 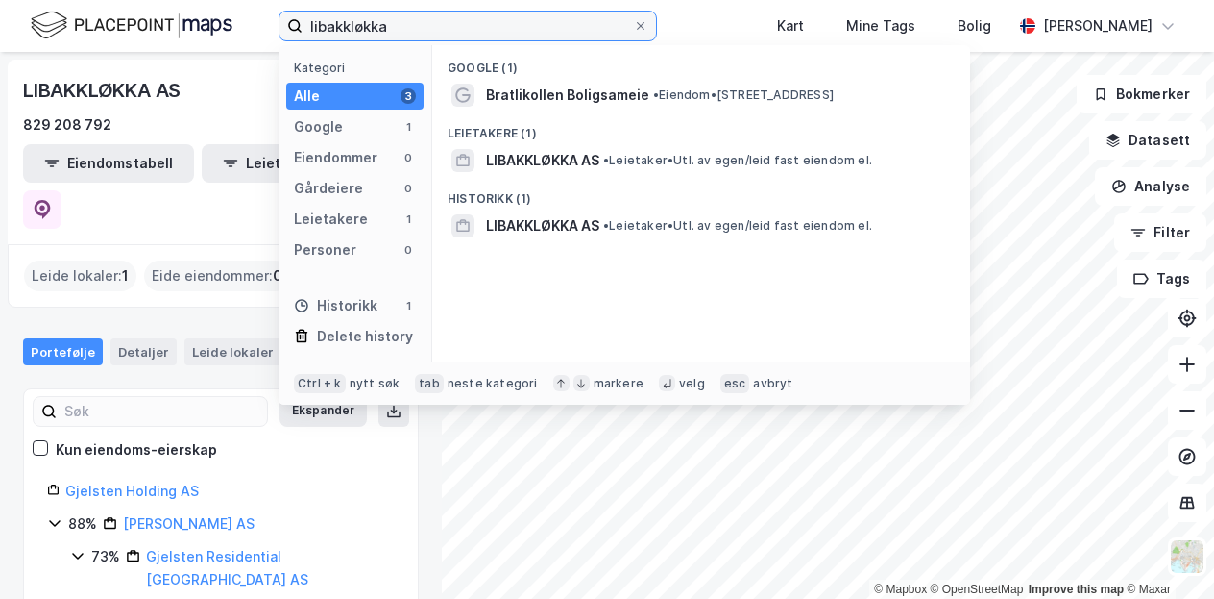 What do you see at coordinates (701, 128) in the screenshot?
I see `div: Leietakere (1)` at bounding box center [701, 128].